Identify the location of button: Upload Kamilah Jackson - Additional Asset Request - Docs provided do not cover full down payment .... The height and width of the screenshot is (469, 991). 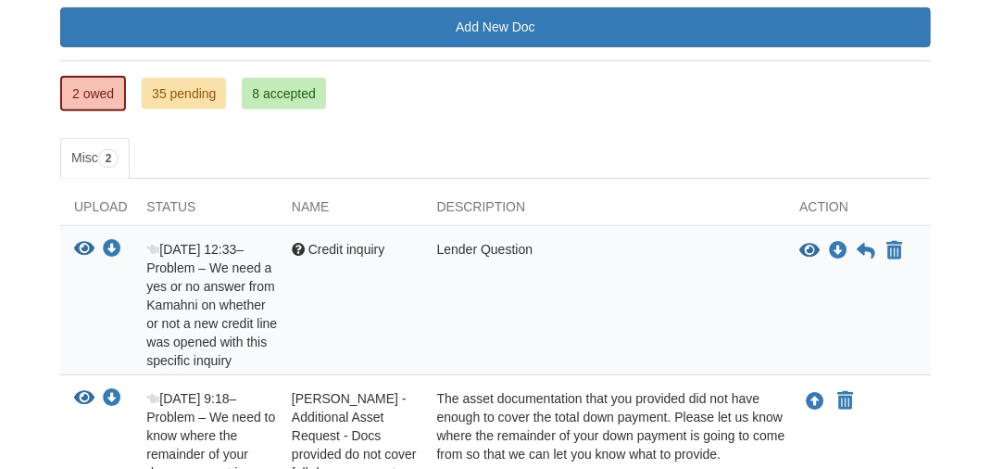
(815, 401).